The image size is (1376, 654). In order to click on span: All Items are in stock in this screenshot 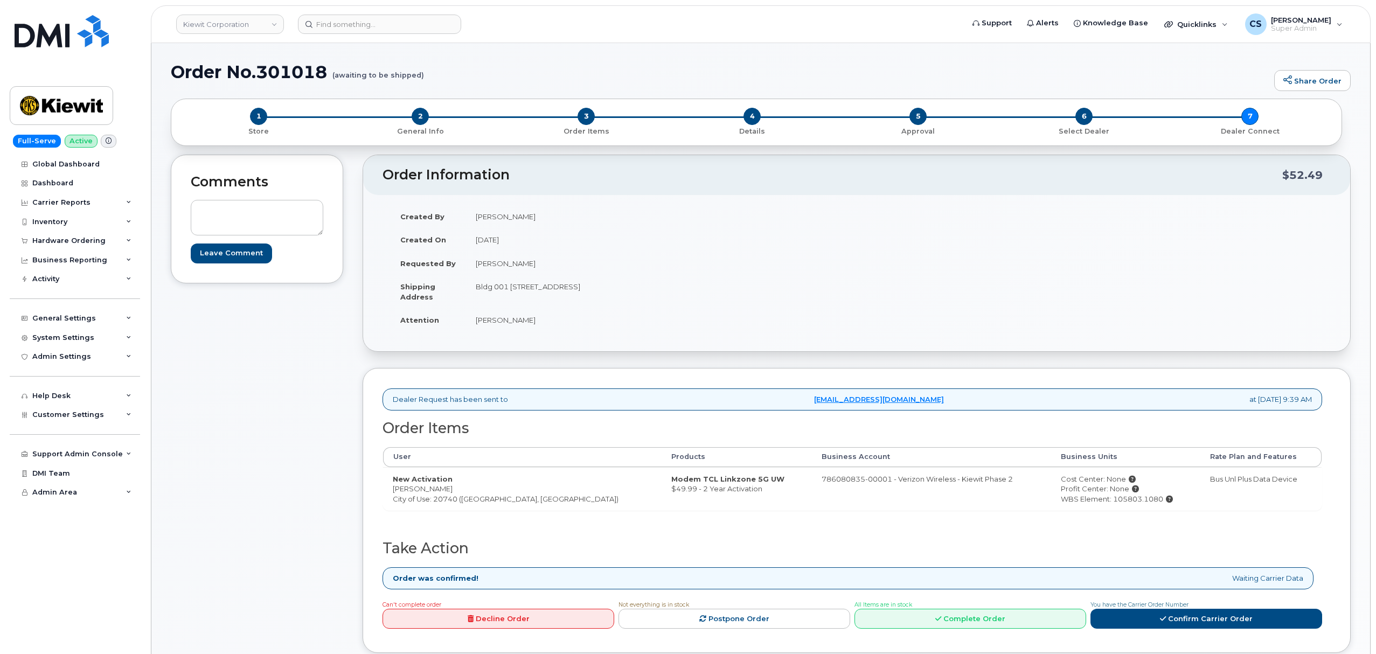, I will do `click(883, 605)`.